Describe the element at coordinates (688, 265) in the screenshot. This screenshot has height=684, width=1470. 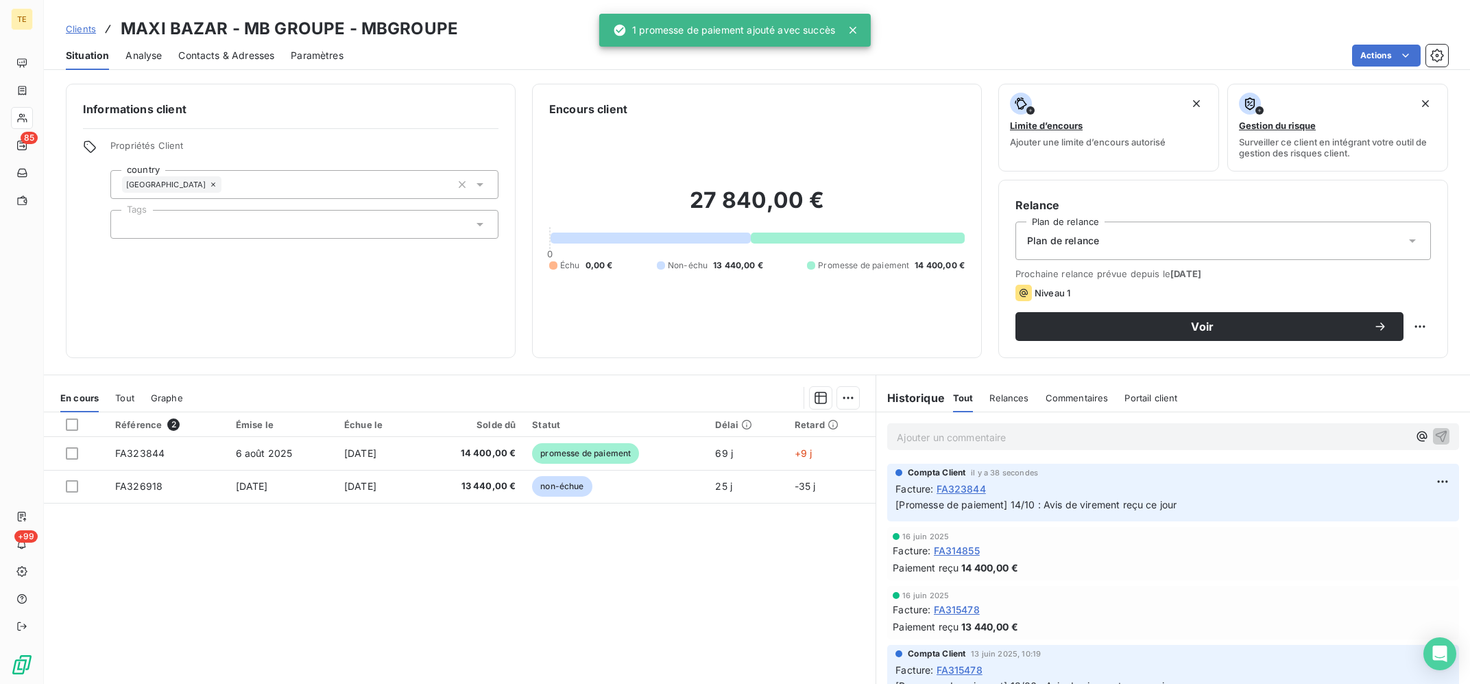
I see `span: Non-échu` at that location.